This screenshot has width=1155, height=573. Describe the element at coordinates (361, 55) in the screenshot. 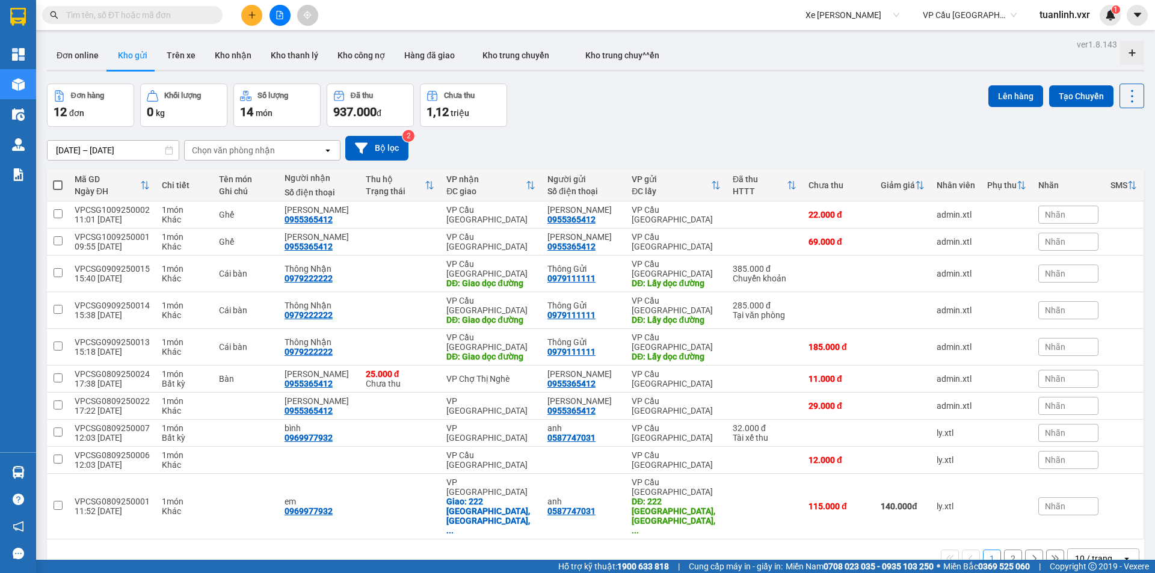

I see `button: Kho công nợ` at that location.